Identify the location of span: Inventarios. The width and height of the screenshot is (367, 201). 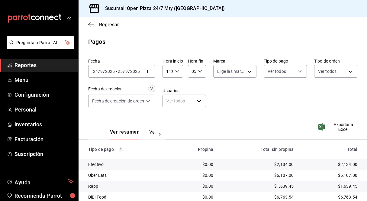
(44, 124).